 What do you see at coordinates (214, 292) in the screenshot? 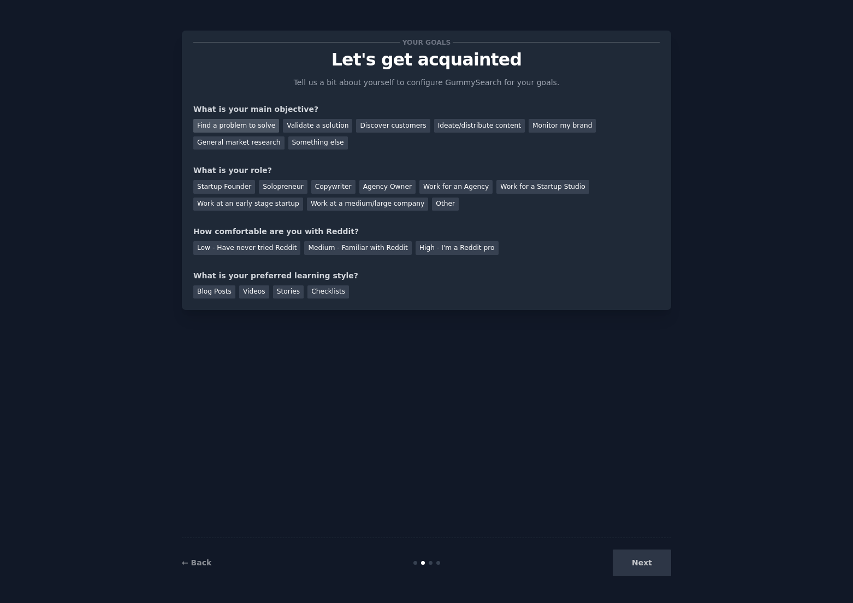
I see `div: Blog Posts` at bounding box center [214, 292].